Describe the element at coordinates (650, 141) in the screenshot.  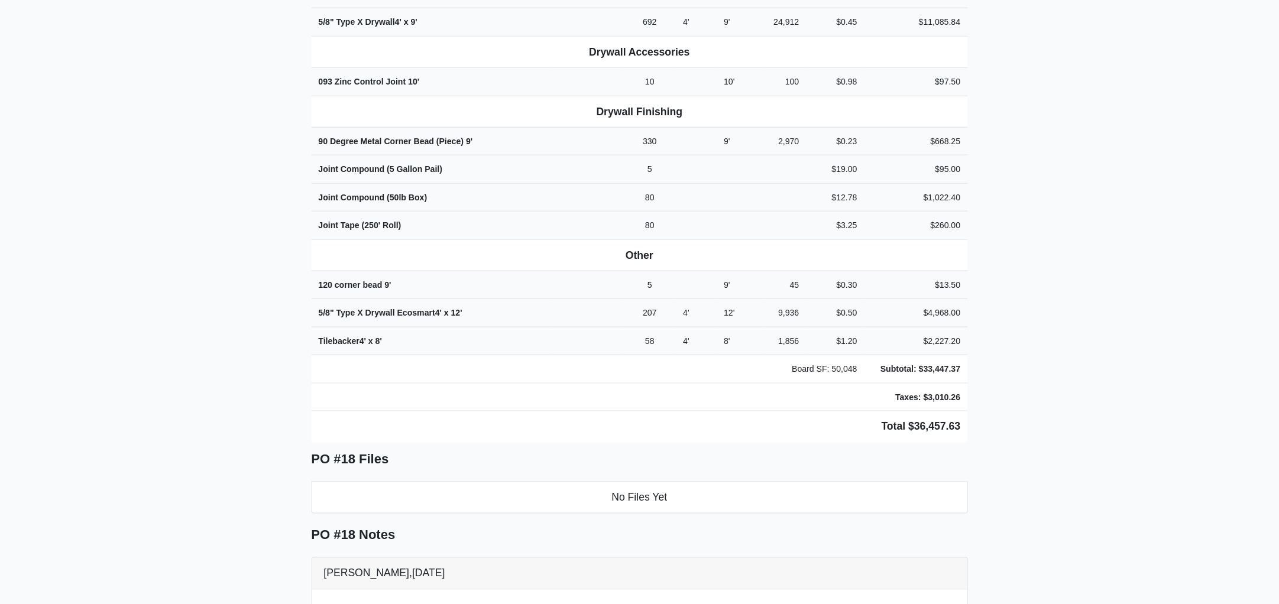
I see `td: 330` at that location.